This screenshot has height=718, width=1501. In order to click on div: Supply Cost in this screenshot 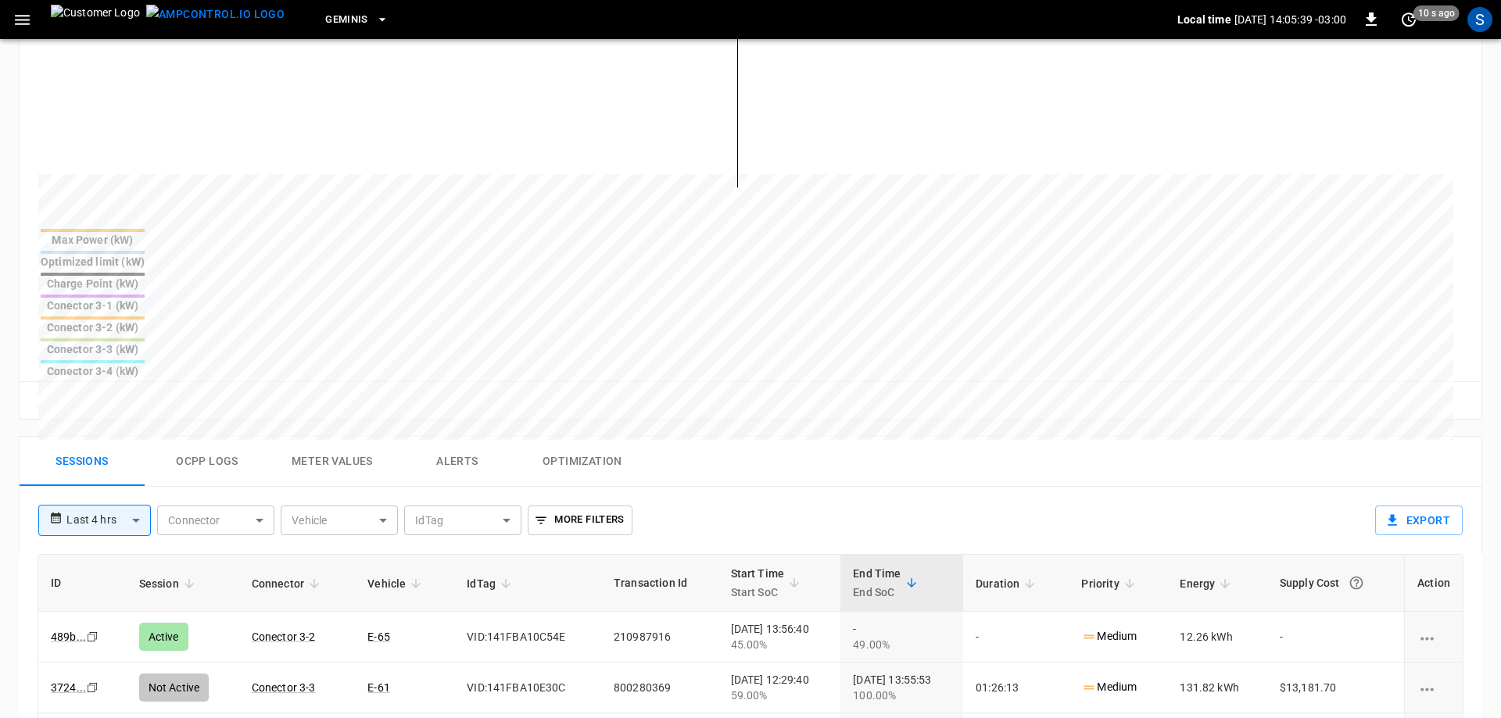, I will do `click(1335, 583)`.